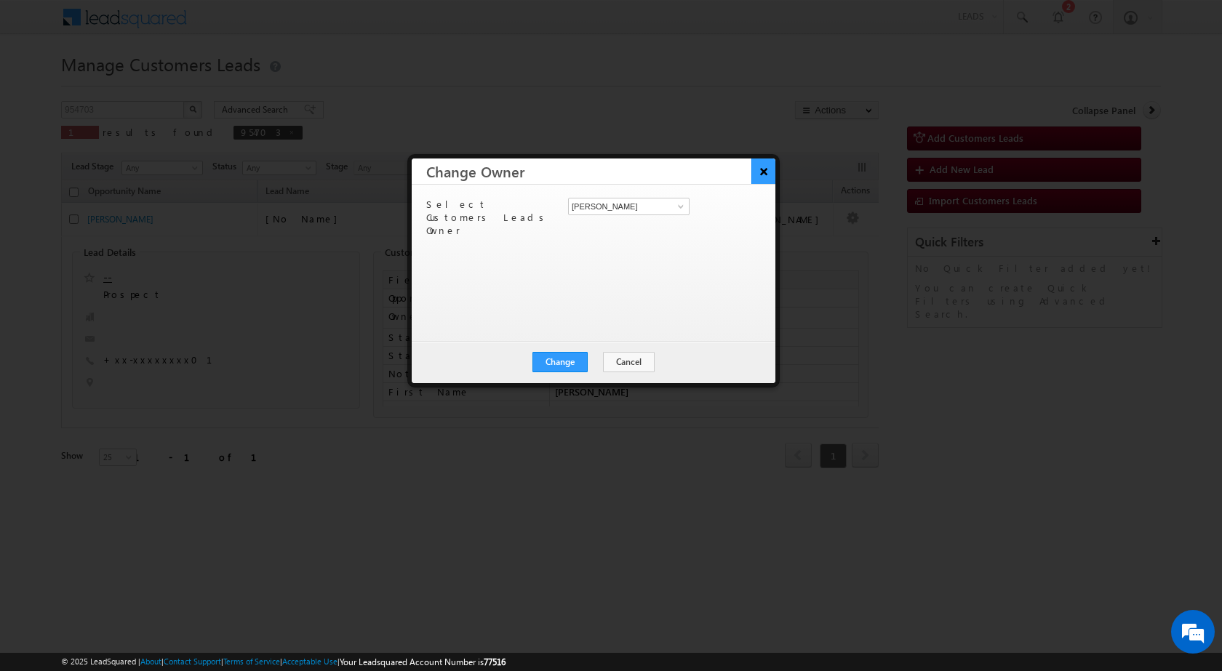 Image resolution: width=1222 pixels, height=671 pixels. What do you see at coordinates (310, 661) in the screenshot?
I see `a: Acceptable Use` at bounding box center [310, 661].